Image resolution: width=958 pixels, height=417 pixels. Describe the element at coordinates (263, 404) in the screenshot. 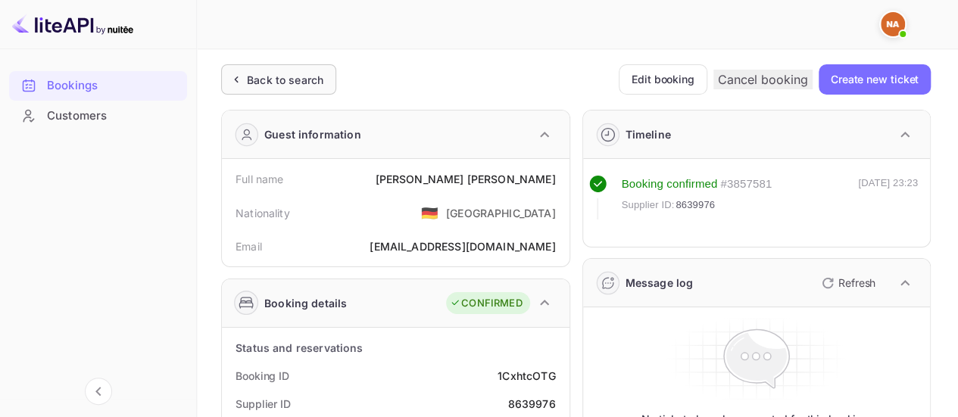

I see `div: Supplier ID` at that location.